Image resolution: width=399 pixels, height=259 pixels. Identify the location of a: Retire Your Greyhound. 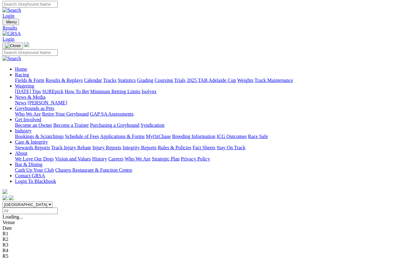
(66, 114).